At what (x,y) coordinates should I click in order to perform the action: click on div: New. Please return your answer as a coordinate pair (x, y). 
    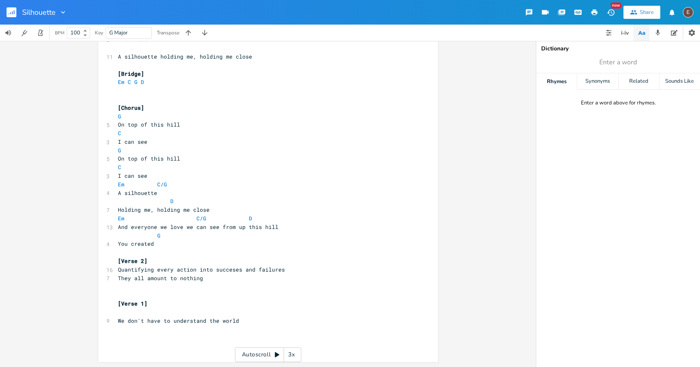
    Looking at the image, I should click on (616, 5).